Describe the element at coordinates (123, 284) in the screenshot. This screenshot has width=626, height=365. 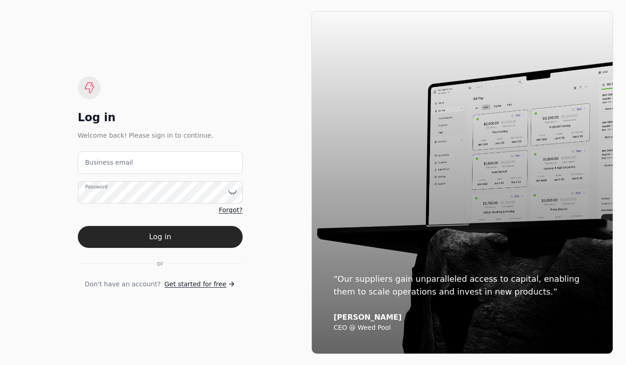
I see `span: Don't have an account?` at that location.